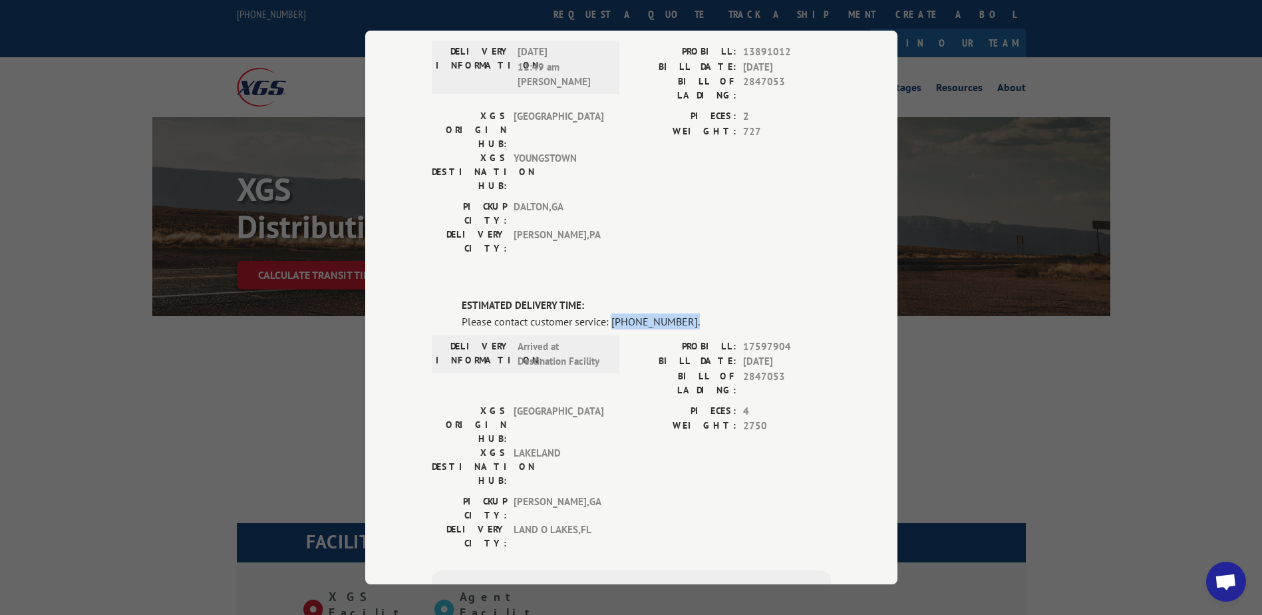 This screenshot has width=1262, height=615. Describe the element at coordinates (646, 305) in the screenshot. I see `label: ESTIMATED DELIVERY TIME:` at that location.